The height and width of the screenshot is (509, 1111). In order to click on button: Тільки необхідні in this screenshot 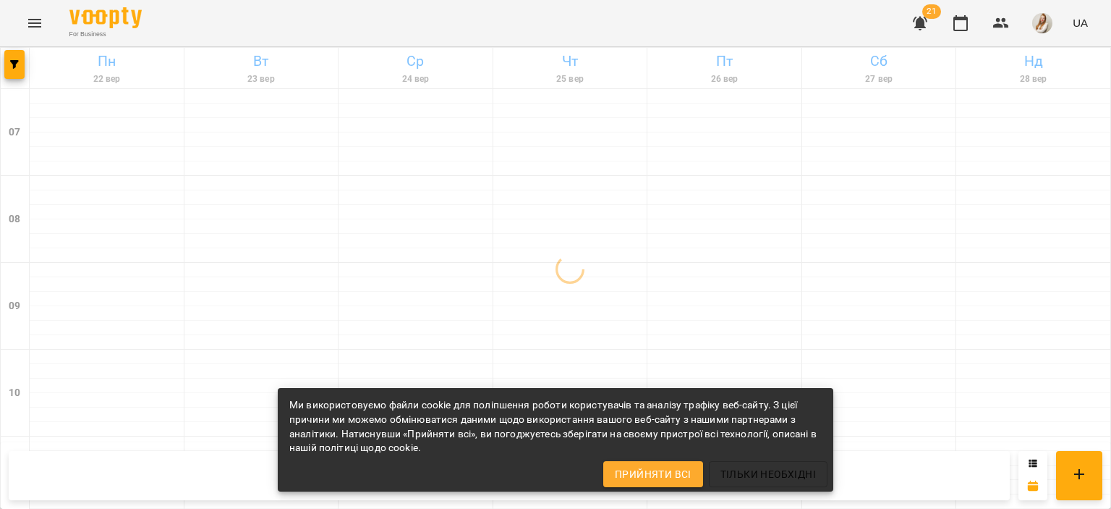, I will do `click(768, 474)`.